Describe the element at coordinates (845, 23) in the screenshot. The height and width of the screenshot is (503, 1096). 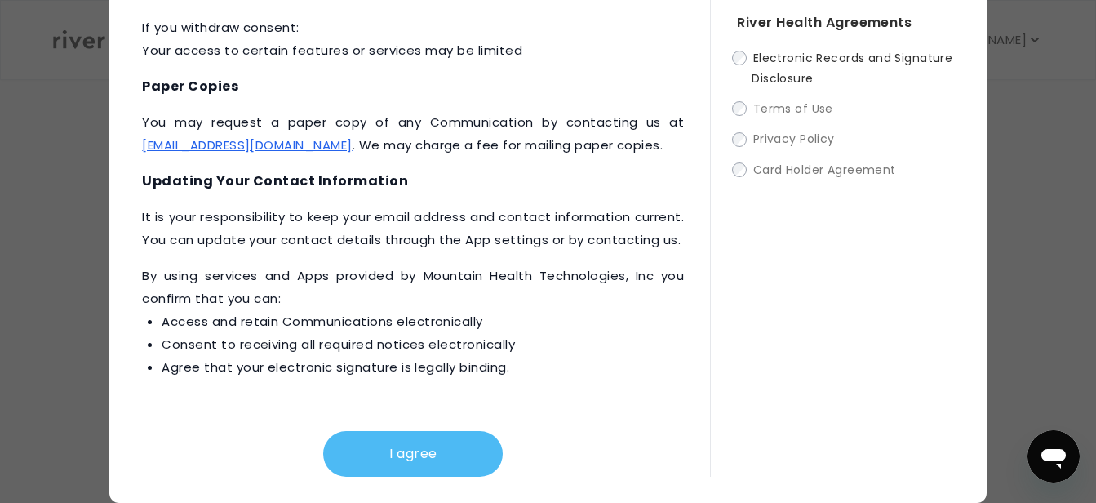
I see `h4: River Health Agreements` at that location.